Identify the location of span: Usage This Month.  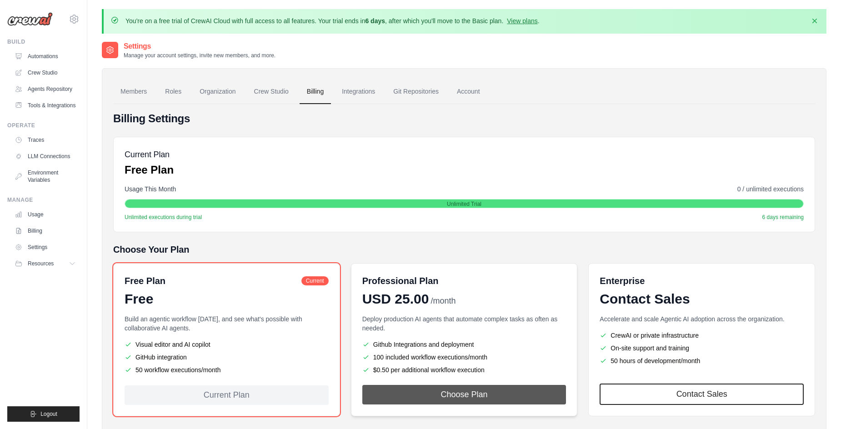
(150, 189).